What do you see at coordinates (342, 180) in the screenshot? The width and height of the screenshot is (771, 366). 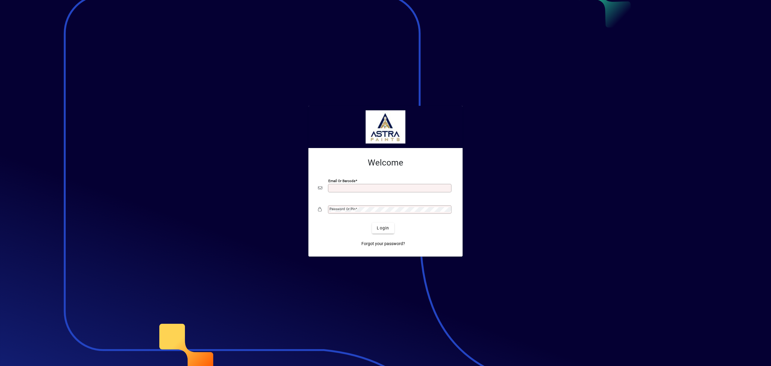 I see `mat-label: Email or Barcode` at bounding box center [342, 180].